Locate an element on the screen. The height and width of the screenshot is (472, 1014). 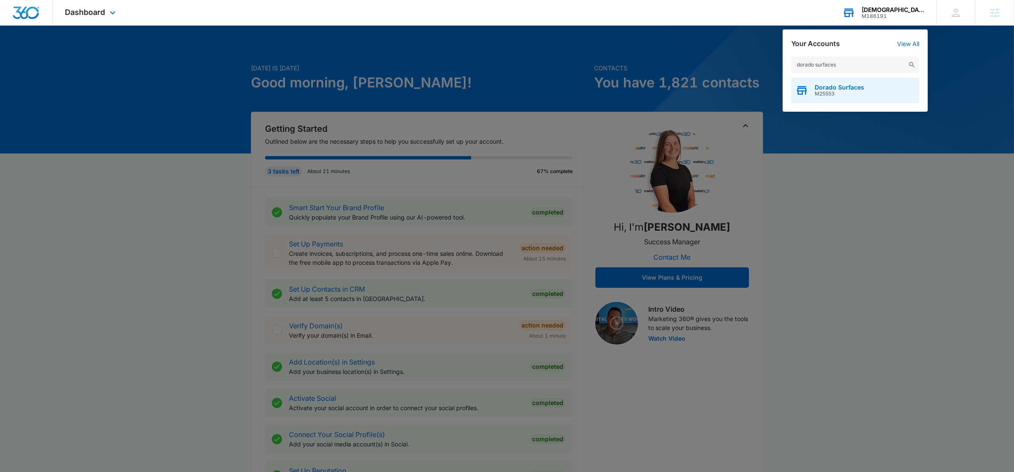
button: Dorado SurfacesM25553 is located at coordinates (855, 90).